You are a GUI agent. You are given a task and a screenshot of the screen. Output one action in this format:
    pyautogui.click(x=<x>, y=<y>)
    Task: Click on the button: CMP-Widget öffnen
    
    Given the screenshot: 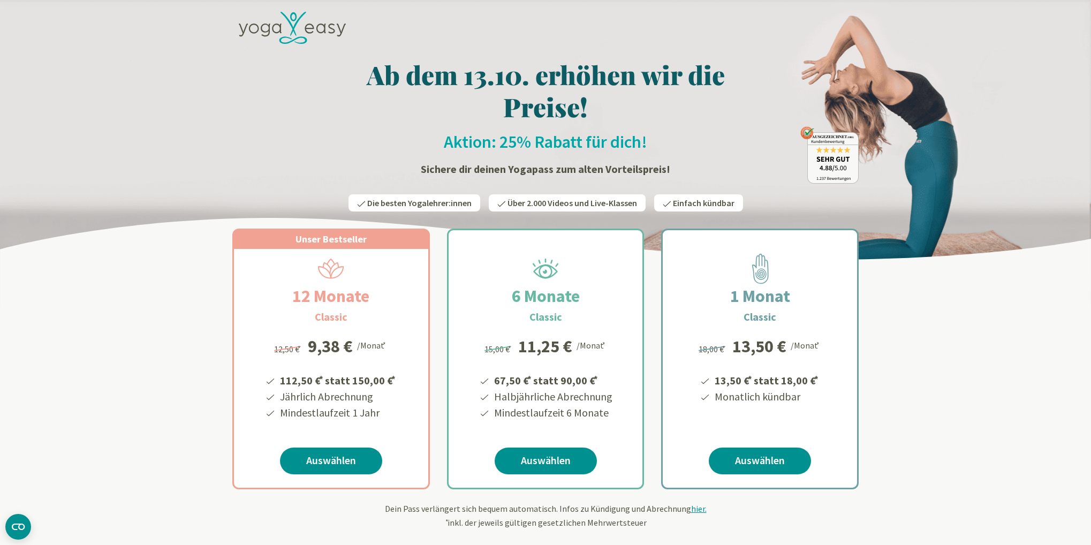 What is the action you would take?
    pyautogui.click(x=18, y=527)
    